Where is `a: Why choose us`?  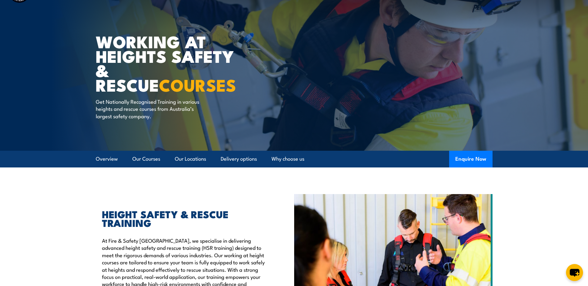
a: Why choose us is located at coordinates (288, 159).